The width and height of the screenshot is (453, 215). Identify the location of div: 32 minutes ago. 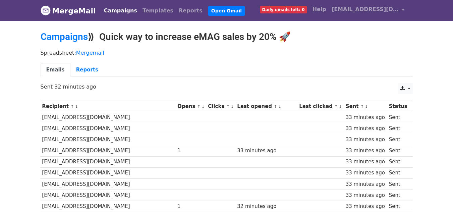
(267, 206).